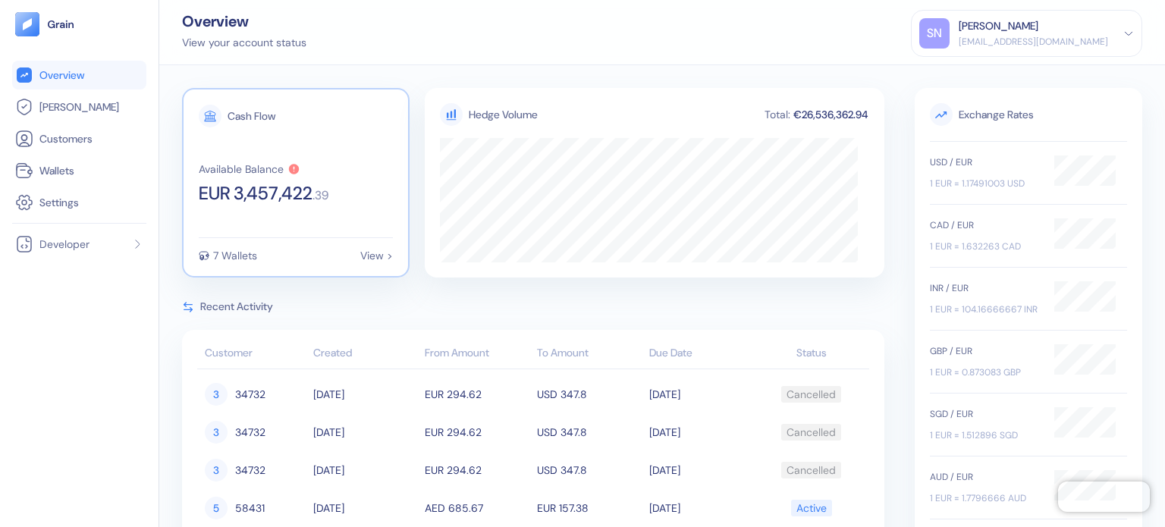 Image resolution: width=1165 pixels, height=527 pixels. I want to click on div: USD / EUR, so click(984, 162).